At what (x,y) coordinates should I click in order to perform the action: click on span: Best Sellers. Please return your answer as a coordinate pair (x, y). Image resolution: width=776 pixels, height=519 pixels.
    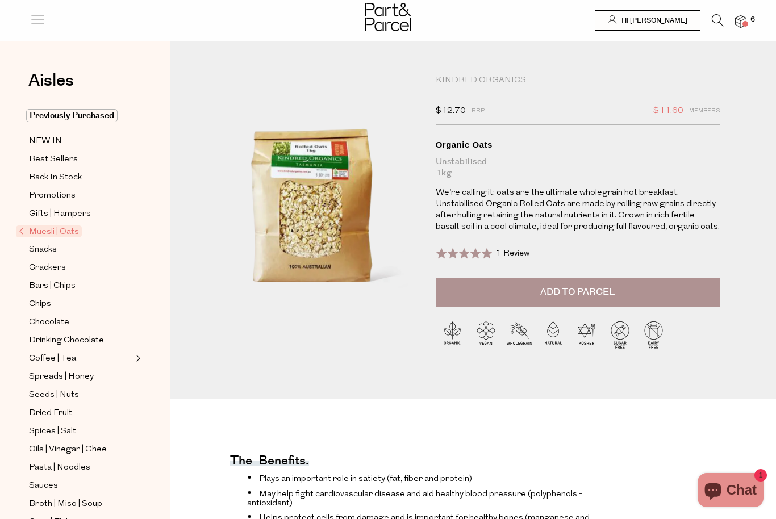
    Looking at the image, I should click on (53, 160).